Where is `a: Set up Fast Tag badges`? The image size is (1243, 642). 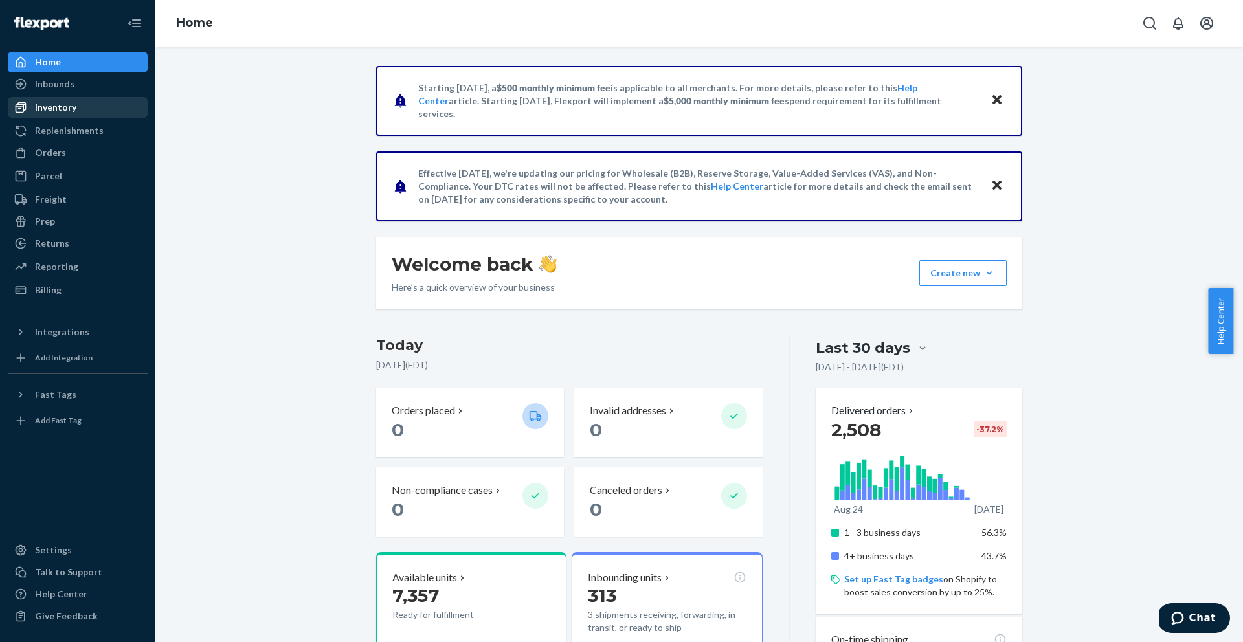 a: Set up Fast Tag badges is located at coordinates (893, 579).